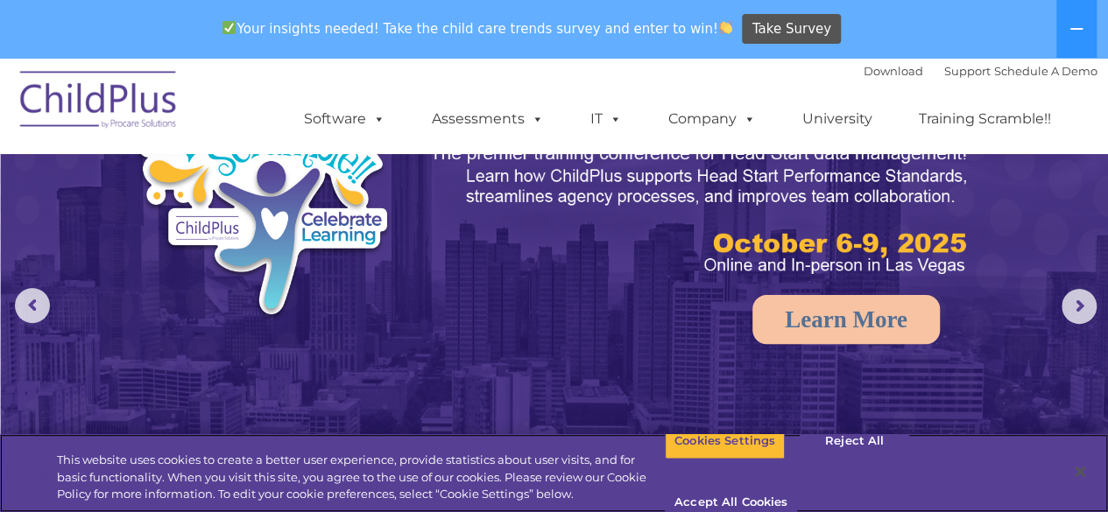 The image size is (1108, 512). Describe the element at coordinates (270, 122) in the screenshot. I see `span: Last name` at that location.